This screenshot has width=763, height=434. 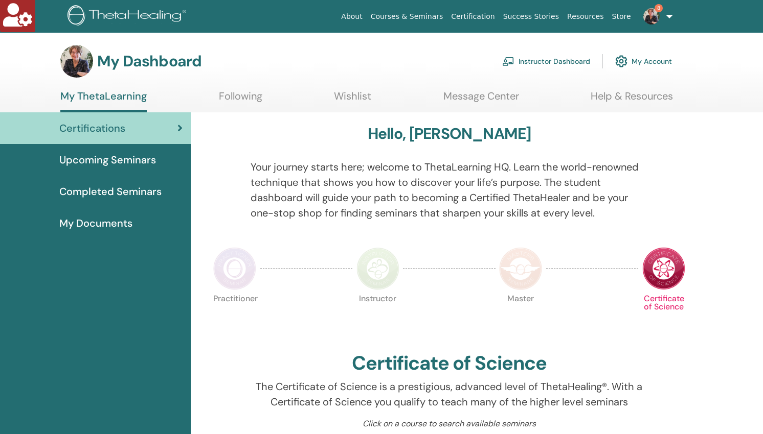 What do you see at coordinates (449, 395) in the screenshot?
I see `p: The Certificate of Science is a prestigious, advanced level of ThetaHealing®. With a Certificate ...` at bounding box center [449, 395].